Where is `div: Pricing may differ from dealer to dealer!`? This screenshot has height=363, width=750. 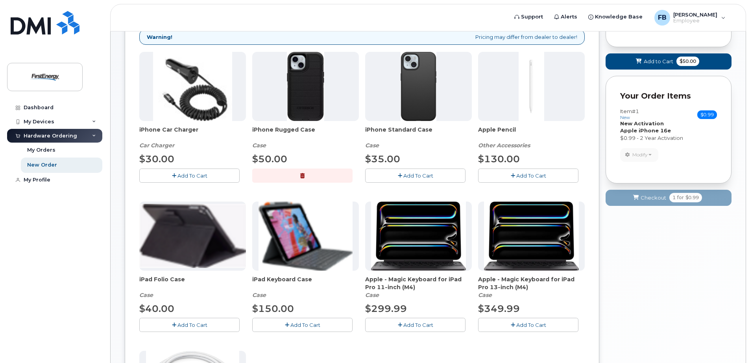 div: Pricing may differ from dealer to dealer! is located at coordinates (362, 37).